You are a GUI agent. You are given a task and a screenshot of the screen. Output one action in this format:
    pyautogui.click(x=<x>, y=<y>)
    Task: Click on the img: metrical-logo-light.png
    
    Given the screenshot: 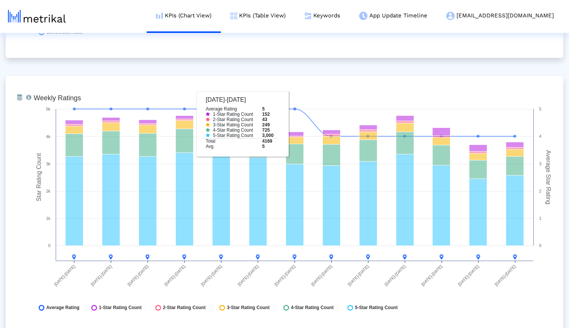 What is the action you would take?
    pyautogui.click(x=37, y=16)
    